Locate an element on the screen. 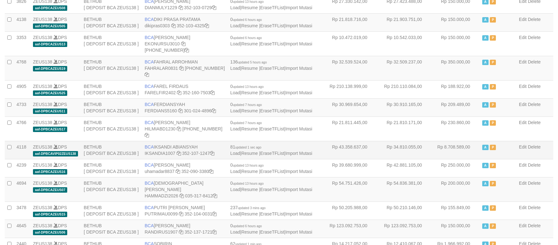 This screenshot has width=558, height=245. a: Copy FERDIANS5160 to clipboard is located at coordinates (180, 111).